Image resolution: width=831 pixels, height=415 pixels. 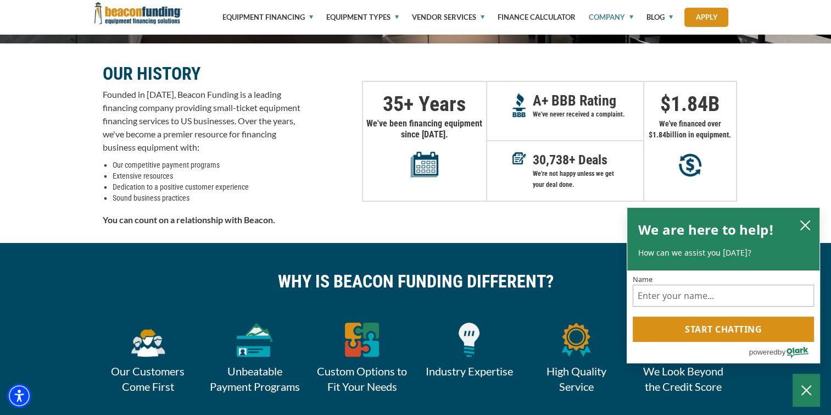 What do you see at coordinates (588, 114) in the screenshot?
I see `p: We've never received a complaint.` at bounding box center [588, 114].